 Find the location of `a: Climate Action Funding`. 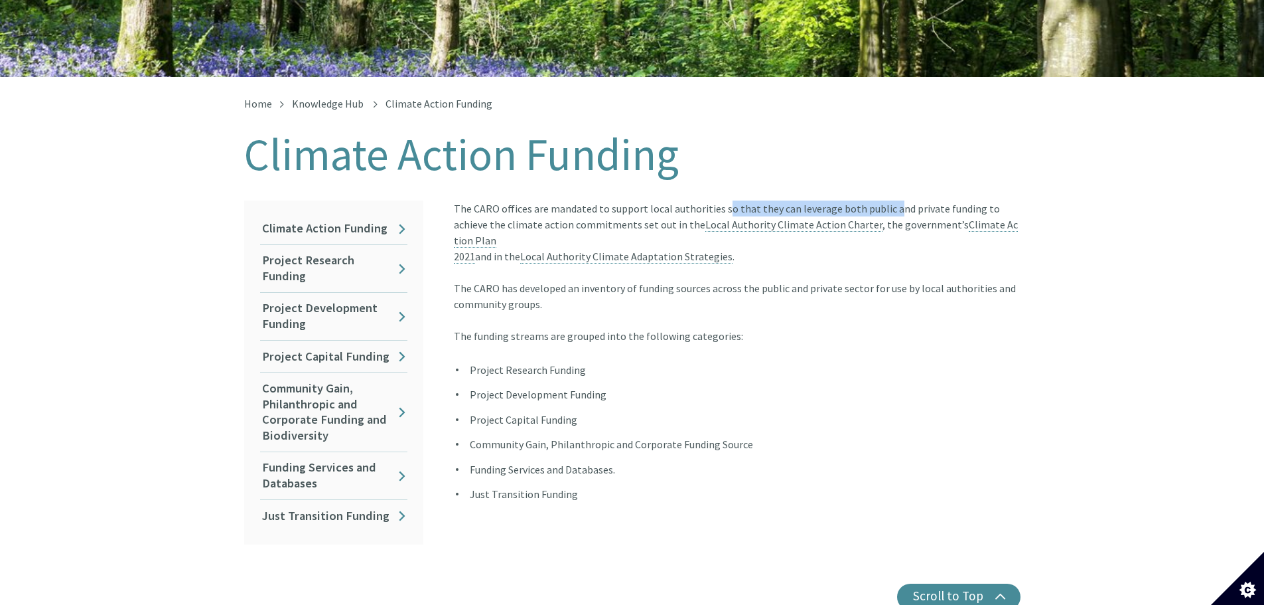

a: Climate Action Funding is located at coordinates (334, 228).